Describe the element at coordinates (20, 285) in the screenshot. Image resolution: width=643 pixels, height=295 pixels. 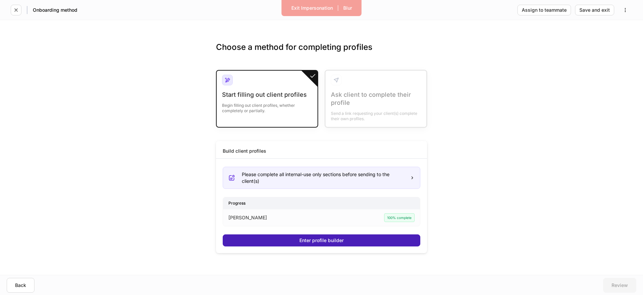
I see `div: Back` at that location.